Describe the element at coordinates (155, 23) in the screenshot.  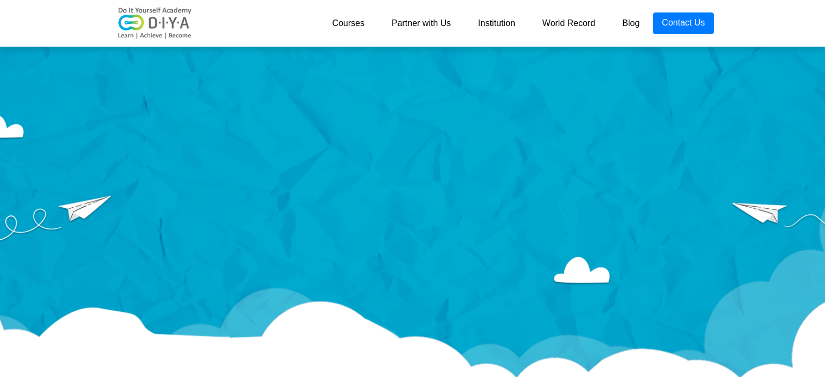
I see `img: logo-v2.png` at that location.